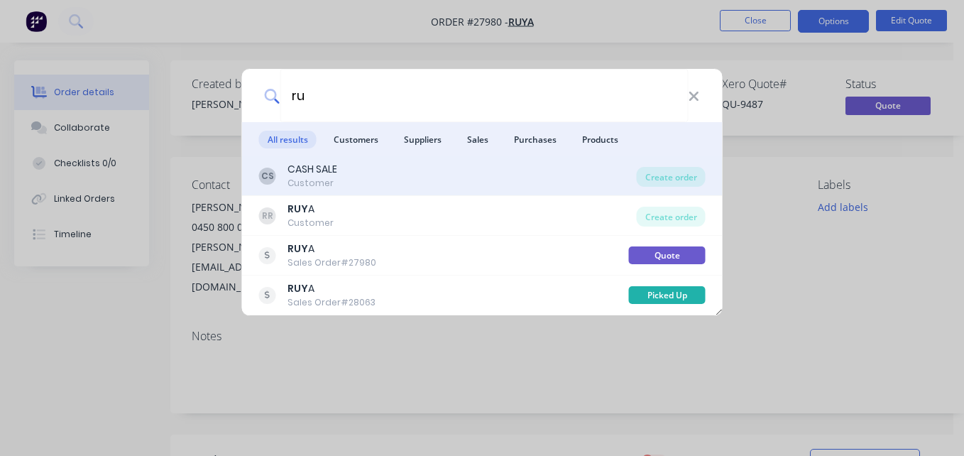  Describe the element at coordinates (268, 176) in the screenshot. I see `div: CS` at that location.